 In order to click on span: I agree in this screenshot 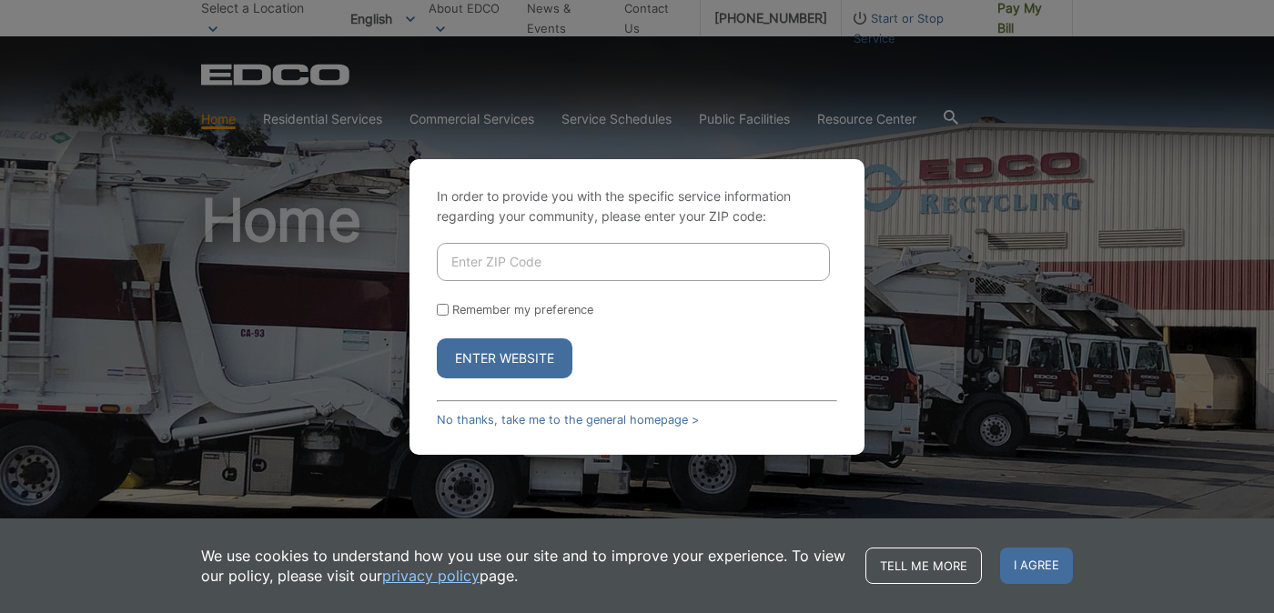, I will do `click(1036, 566)`.